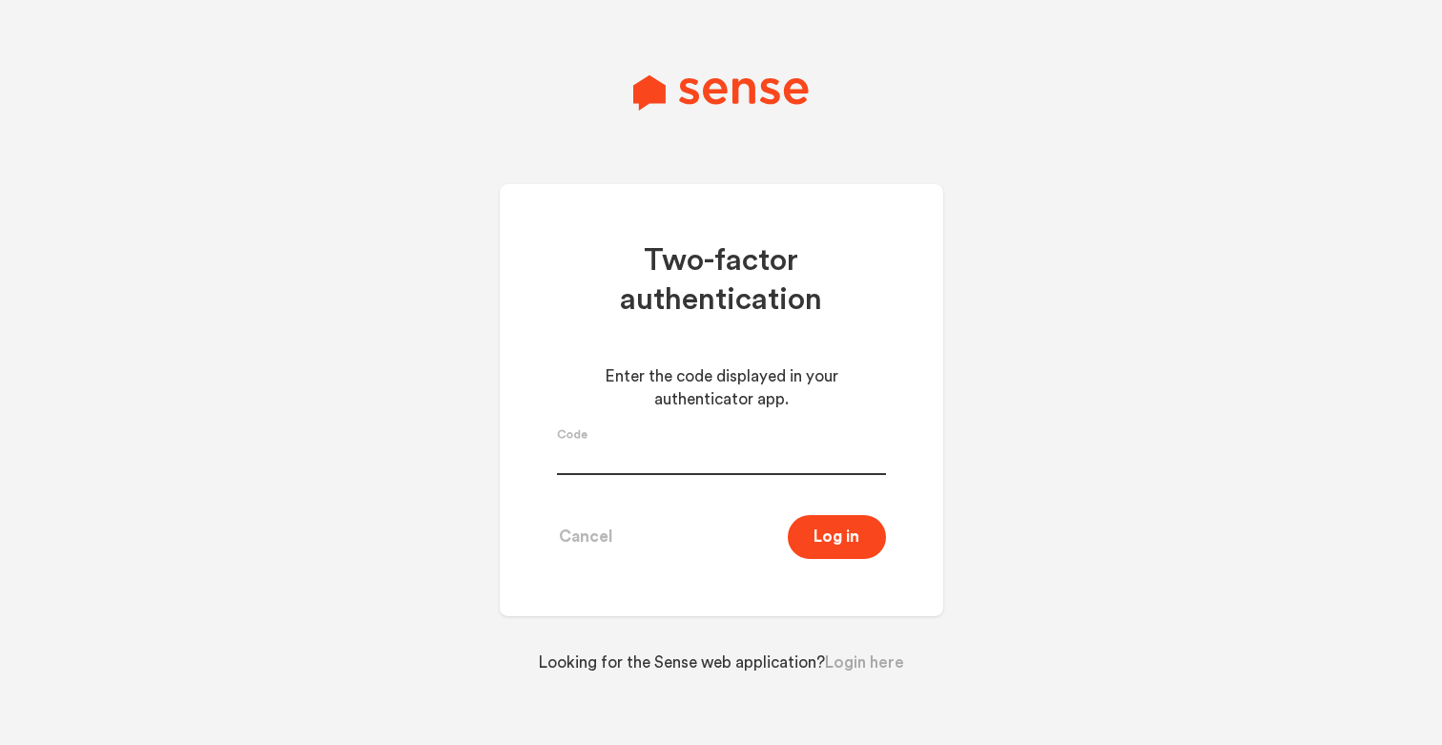 This screenshot has height=745, width=1442. Describe the element at coordinates (864, 662) in the screenshot. I see `a: Login here` at that location.